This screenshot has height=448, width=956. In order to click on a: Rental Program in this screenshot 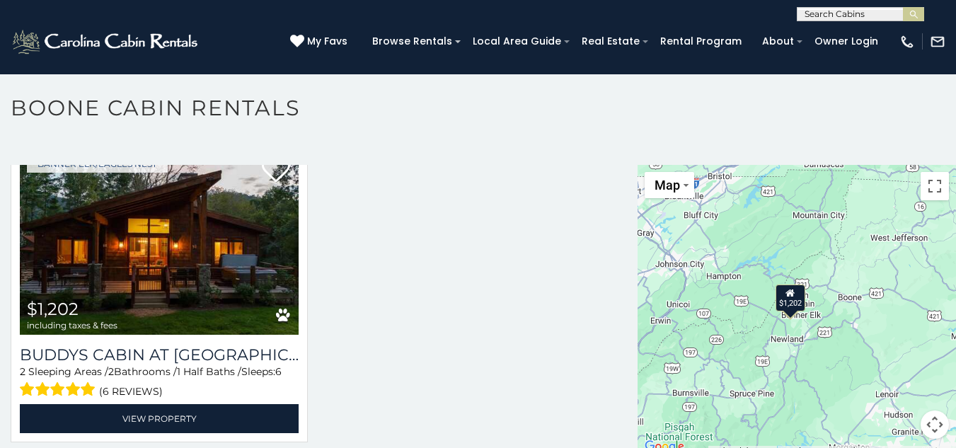, I will do `click(700, 41)`.